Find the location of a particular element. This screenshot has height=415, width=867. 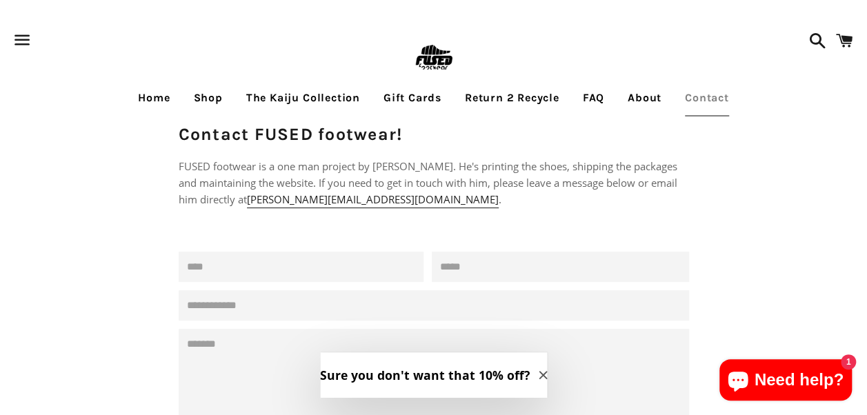

a: Return 2 Recycle is located at coordinates (512, 98).